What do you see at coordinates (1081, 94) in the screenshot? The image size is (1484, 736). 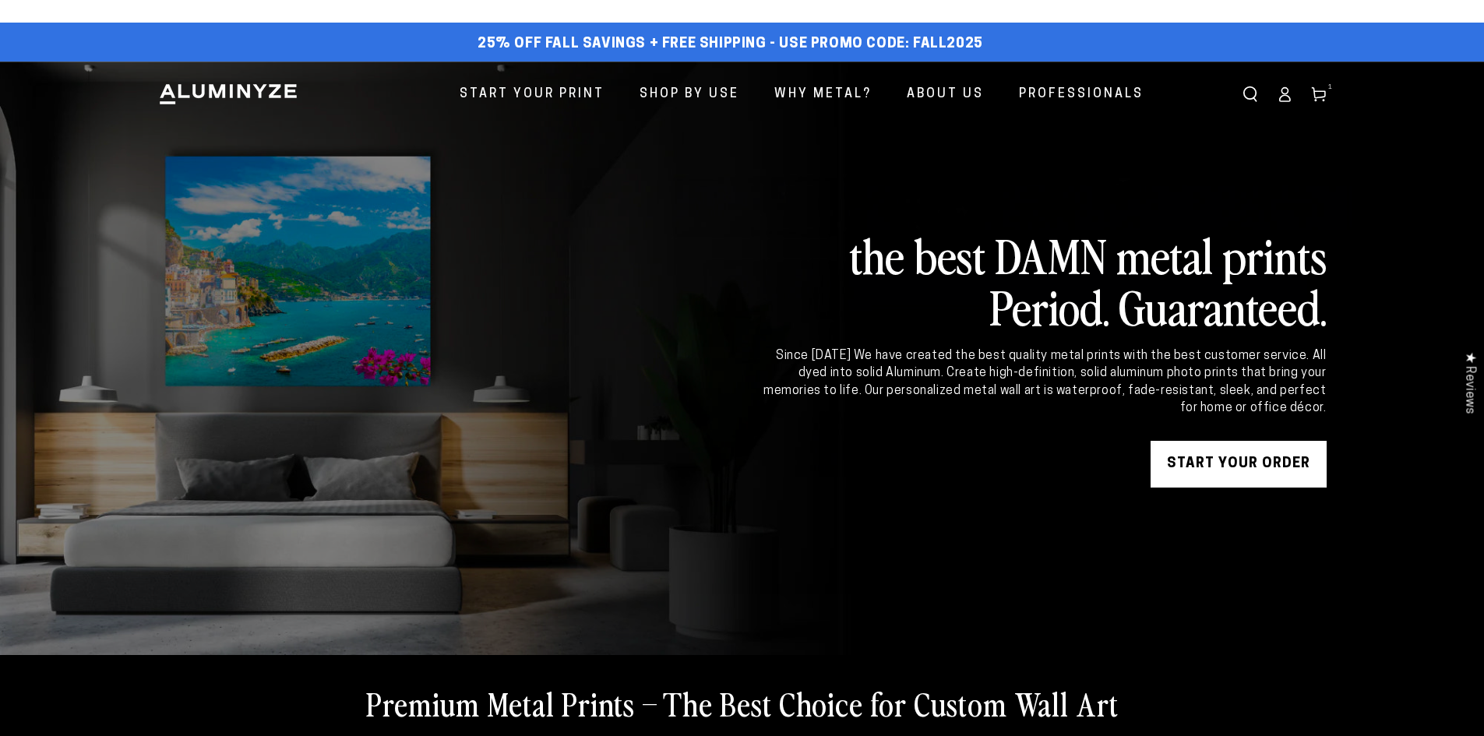 I see `span: Professionals` at bounding box center [1081, 94].